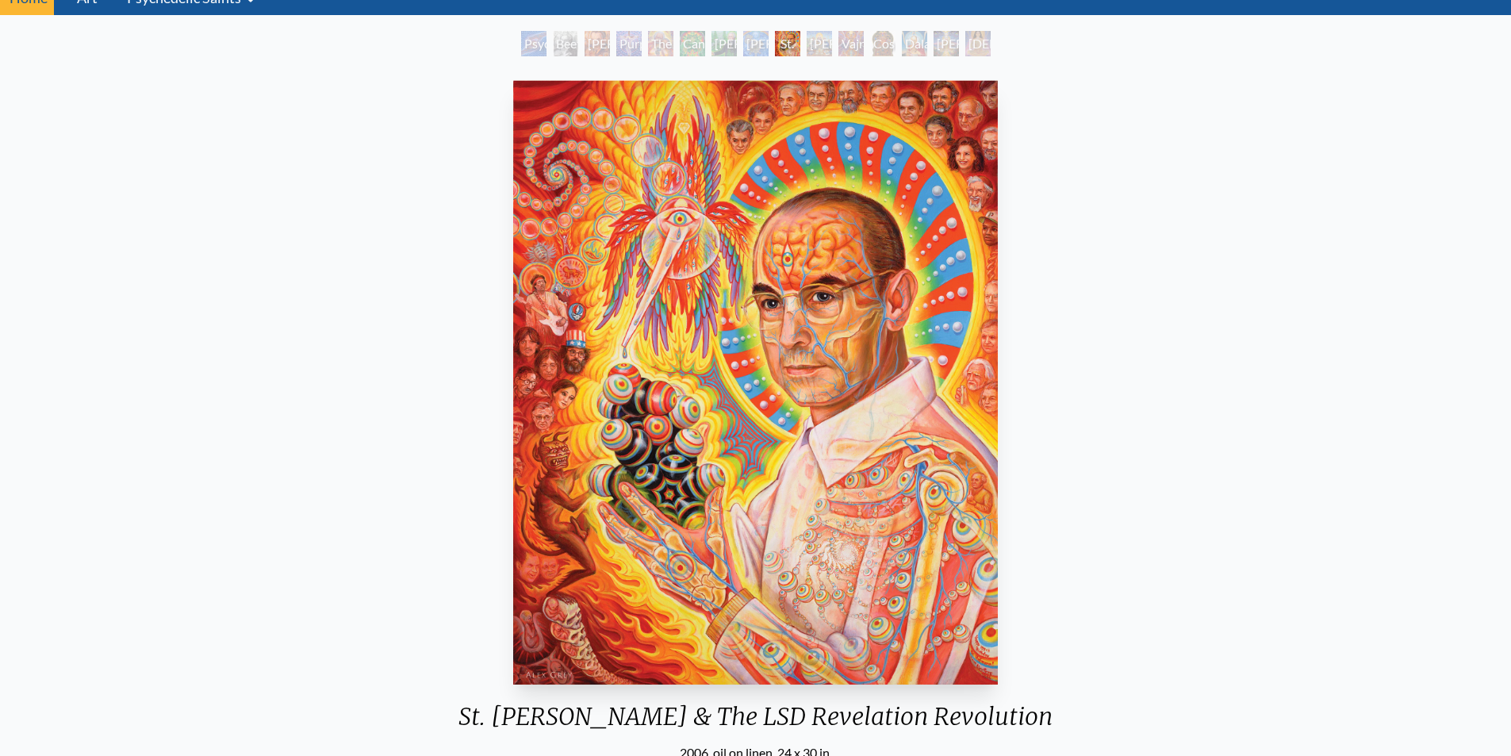 This screenshot has width=1511, height=756. Describe the element at coordinates (566, 44) in the screenshot. I see `div: Beethoven` at that location.